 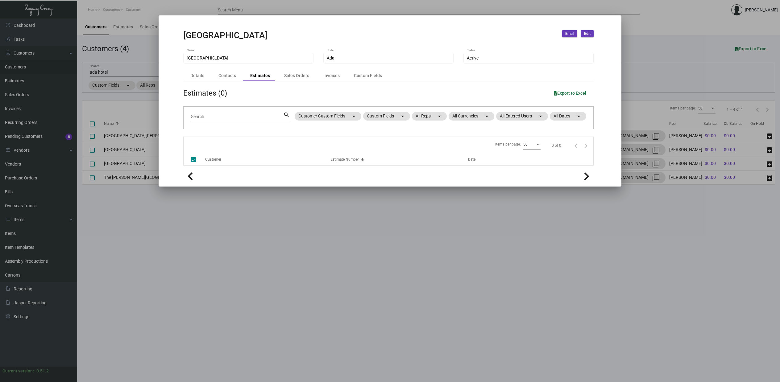 I want to click on div: Items per page:, so click(x=508, y=144).